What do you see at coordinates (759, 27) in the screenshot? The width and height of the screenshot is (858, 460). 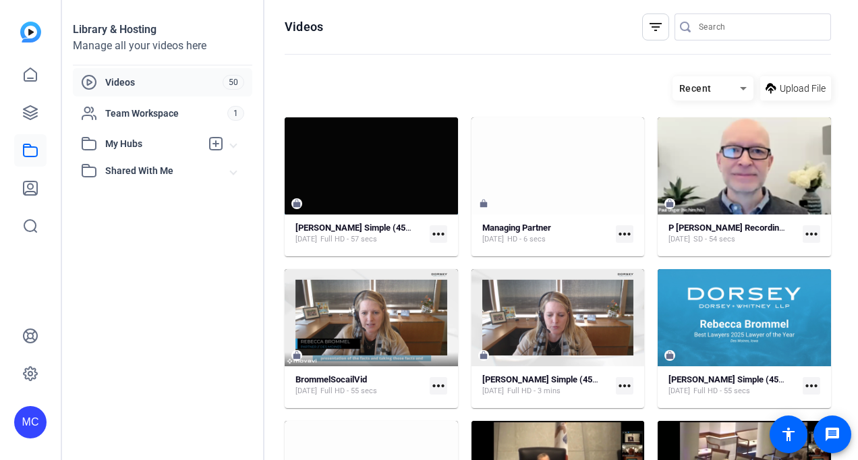 I see `input: Search` at bounding box center [759, 27].